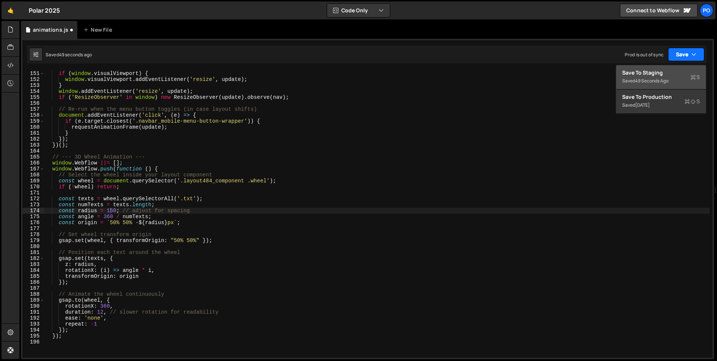 This screenshot has width=717, height=361. I want to click on div: 180, so click(33, 247).